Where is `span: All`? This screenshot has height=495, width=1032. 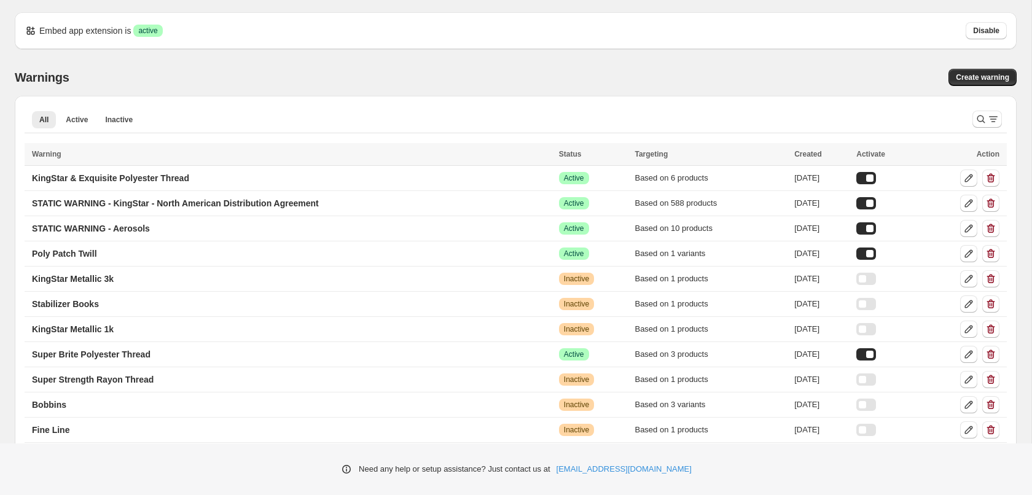
span: All is located at coordinates (44, 120).